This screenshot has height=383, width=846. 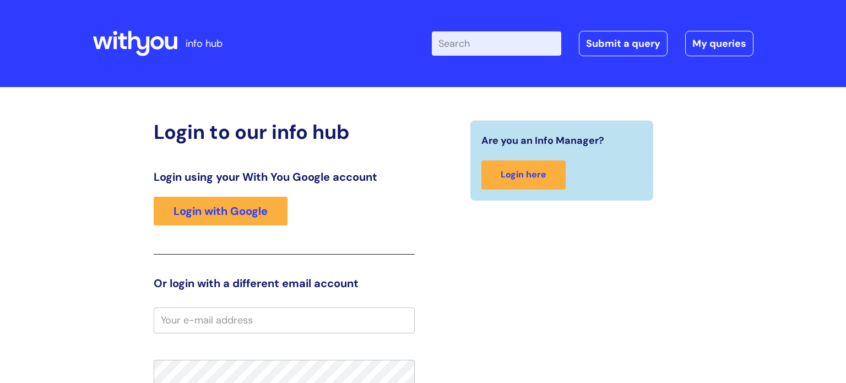 I want to click on a: Login here, so click(x=523, y=175).